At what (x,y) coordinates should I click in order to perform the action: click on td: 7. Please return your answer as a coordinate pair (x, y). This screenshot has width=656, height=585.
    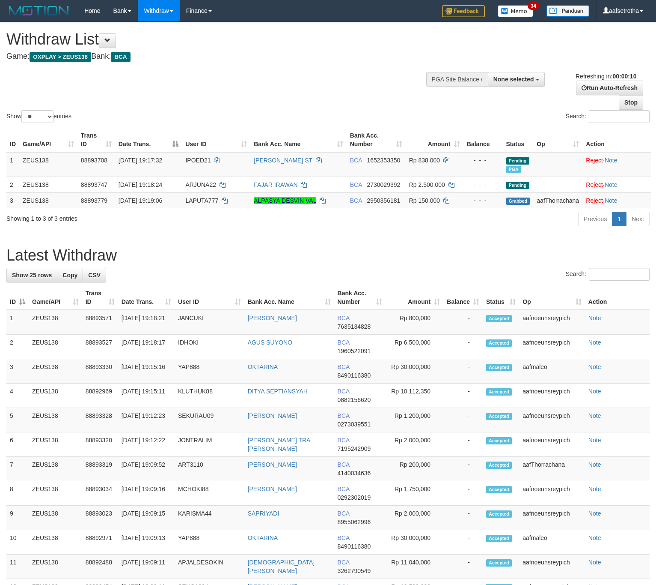
    Looking at the image, I should click on (18, 468).